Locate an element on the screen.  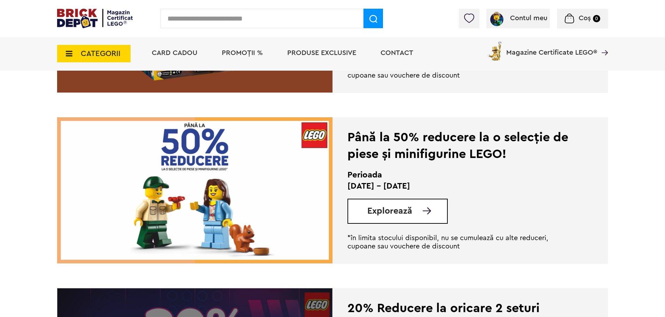
span: PROMOȚII % is located at coordinates (242, 53).